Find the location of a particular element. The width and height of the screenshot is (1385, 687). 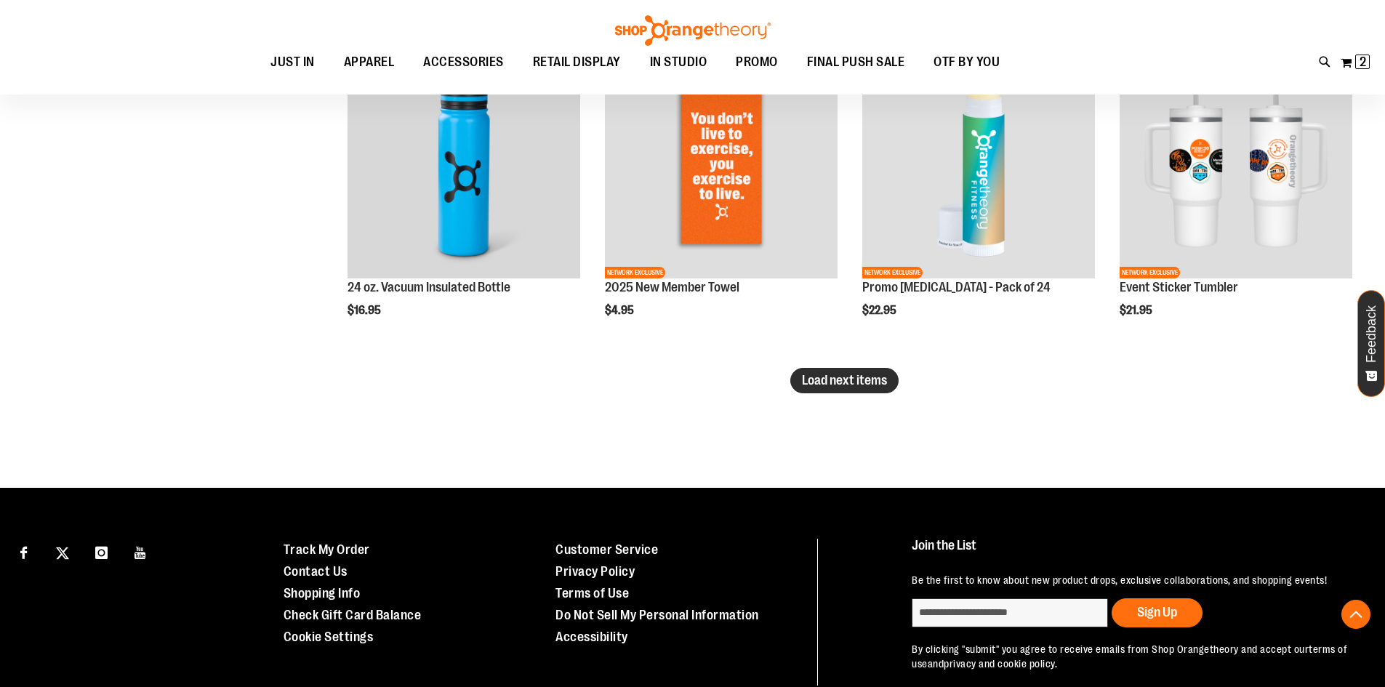

span: $21.95 is located at coordinates (1137, 311).